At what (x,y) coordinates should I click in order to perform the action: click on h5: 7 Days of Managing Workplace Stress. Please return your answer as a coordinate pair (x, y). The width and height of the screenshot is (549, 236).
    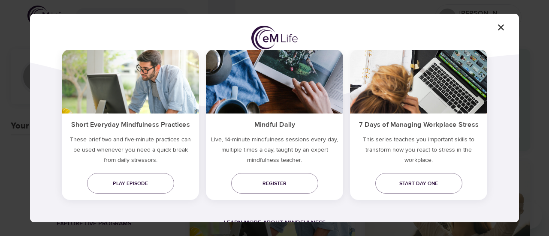
    Looking at the image, I should click on (418, 124).